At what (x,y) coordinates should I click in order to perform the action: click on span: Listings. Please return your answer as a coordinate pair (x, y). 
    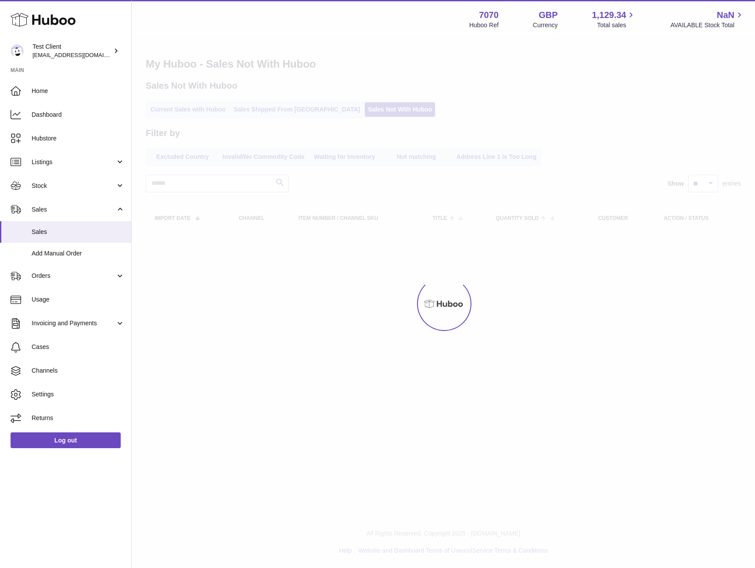
    Looking at the image, I should click on (73, 162).